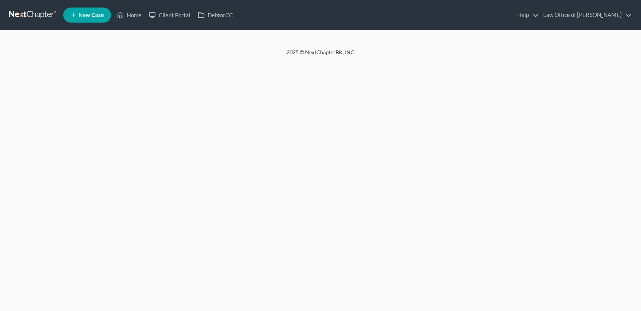 The image size is (641, 311). I want to click on a: Client Portal, so click(170, 15).